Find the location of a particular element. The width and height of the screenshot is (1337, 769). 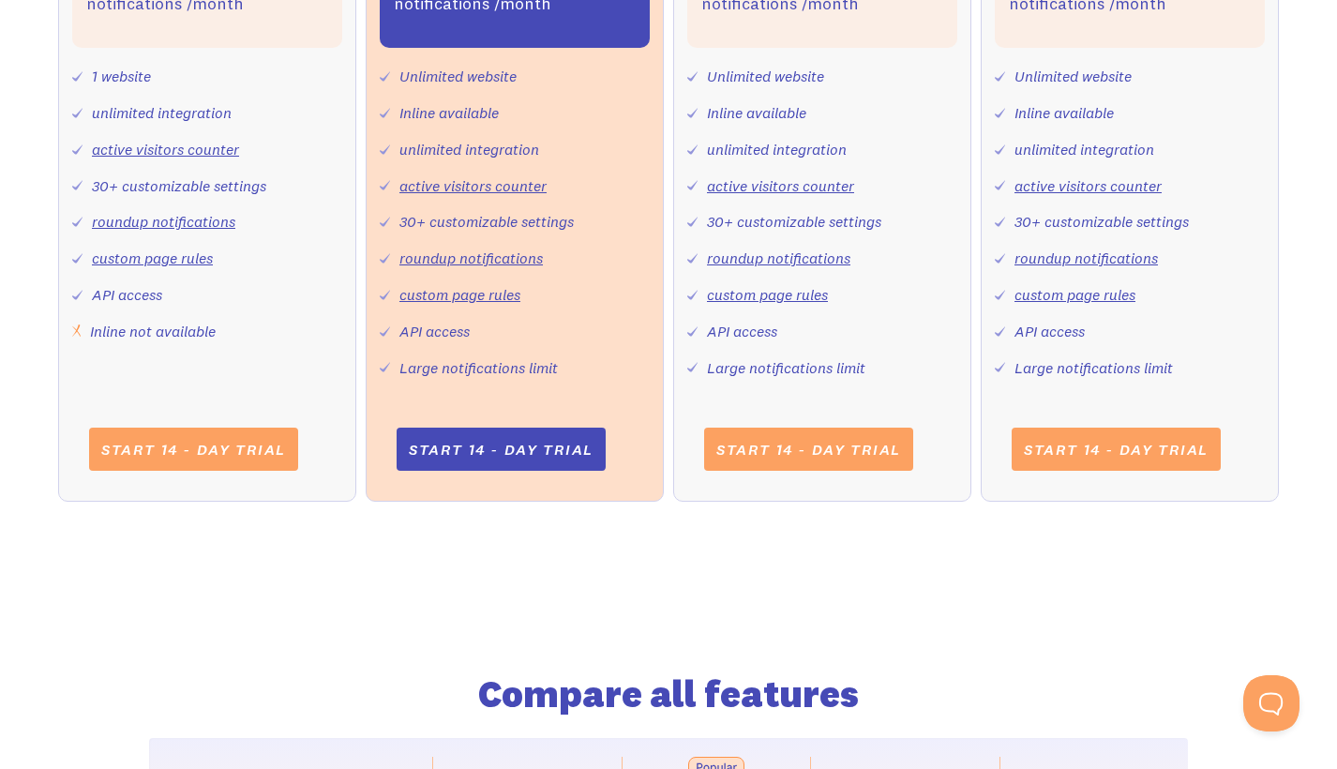

h2: Compare all features is located at coordinates (669, 695).